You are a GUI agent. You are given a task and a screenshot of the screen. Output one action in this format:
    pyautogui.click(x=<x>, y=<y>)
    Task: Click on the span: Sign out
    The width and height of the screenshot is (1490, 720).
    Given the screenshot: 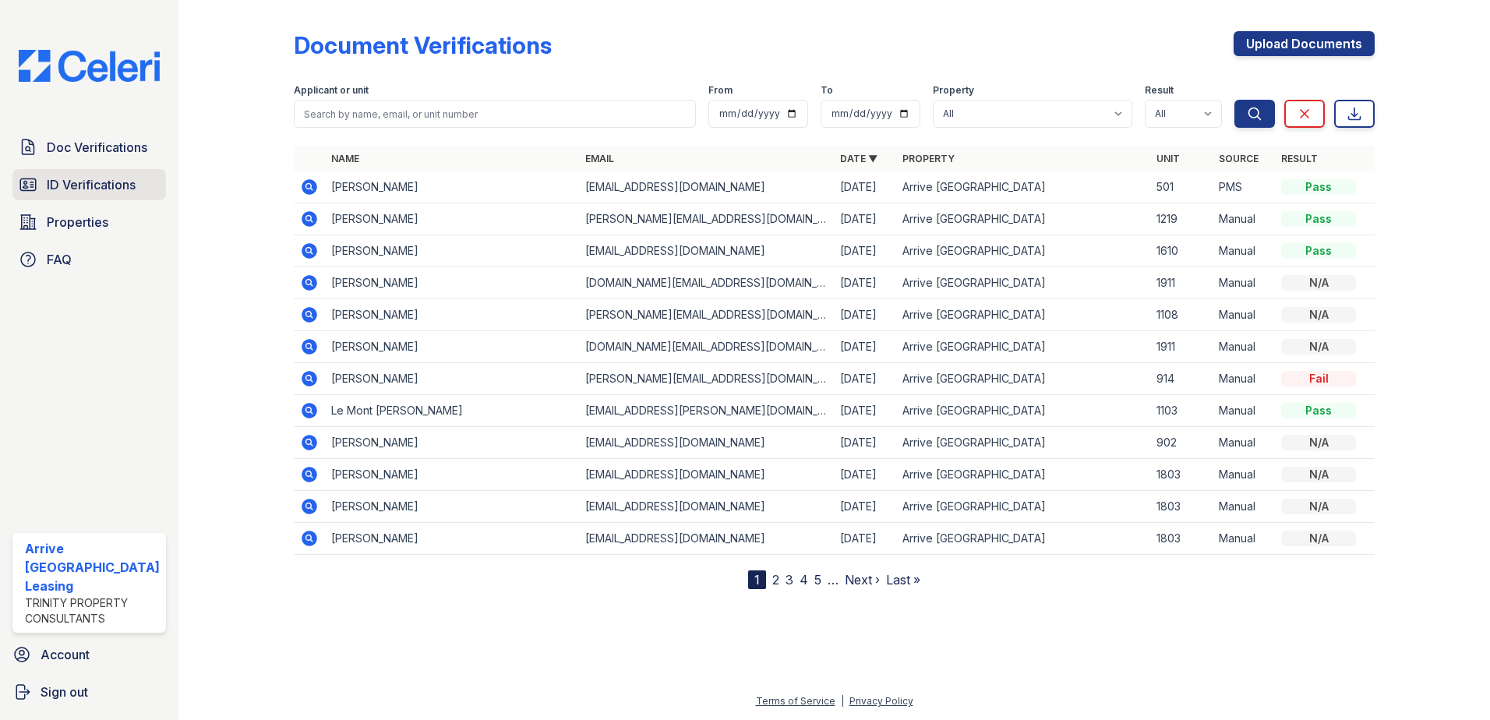 What is the action you would take?
    pyautogui.click(x=64, y=692)
    